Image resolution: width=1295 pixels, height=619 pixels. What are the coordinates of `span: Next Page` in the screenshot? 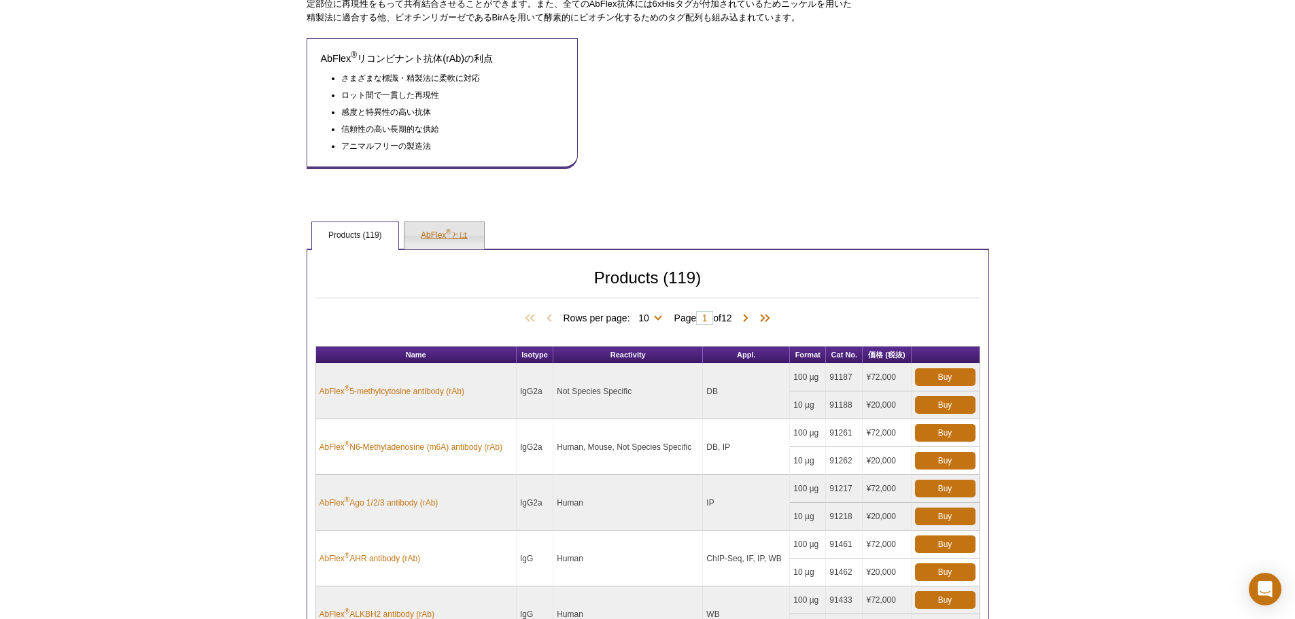 It's located at (746, 319).